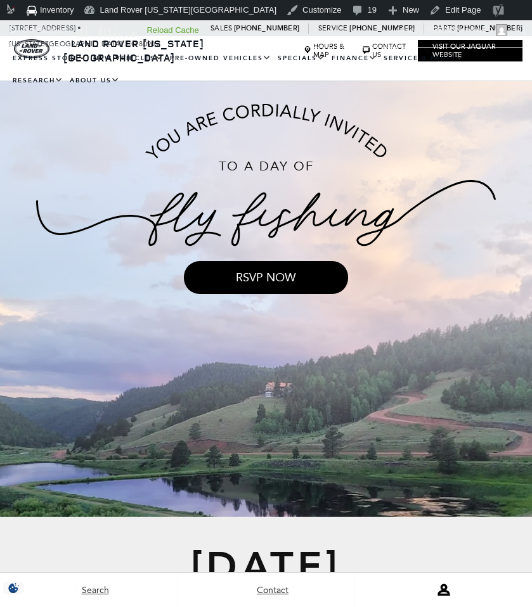 The height and width of the screenshot is (607, 532). What do you see at coordinates (128, 58) in the screenshot?
I see `a: New Vehicles` at bounding box center [128, 58].